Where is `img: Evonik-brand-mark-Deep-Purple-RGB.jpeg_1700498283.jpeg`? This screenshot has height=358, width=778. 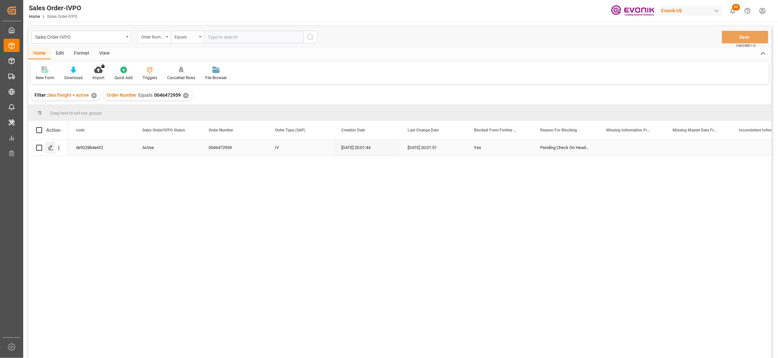
img: Evonik-brand-mark-Deep-Purple-RGB.jpeg_1700498283.jpeg is located at coordinates (633, 11).